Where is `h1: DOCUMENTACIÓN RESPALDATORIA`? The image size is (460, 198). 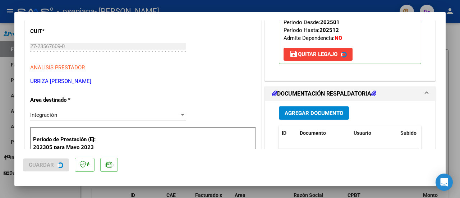 h1: DOCUMENTACIÓN RESPALDATORIA is located at coordinates (324, 94).